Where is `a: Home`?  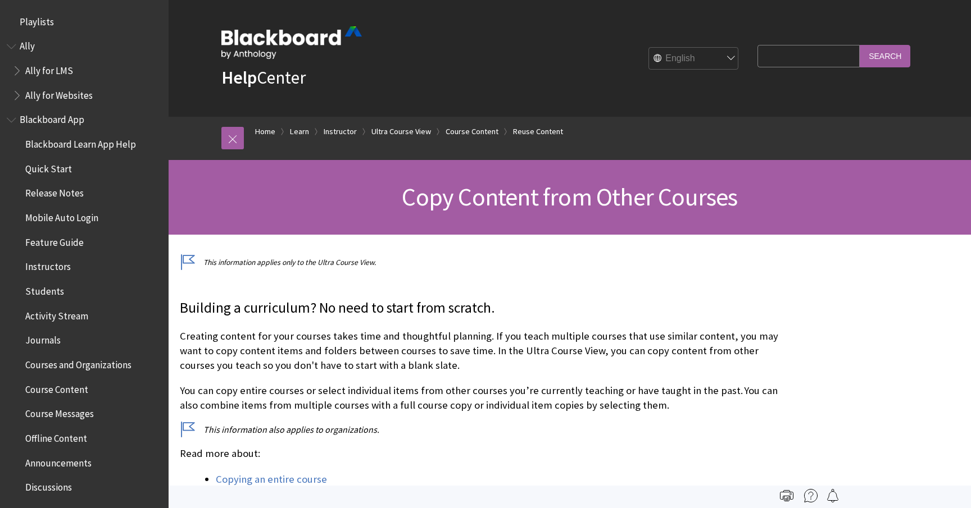
a: Home is located at coordinates (265, 131).